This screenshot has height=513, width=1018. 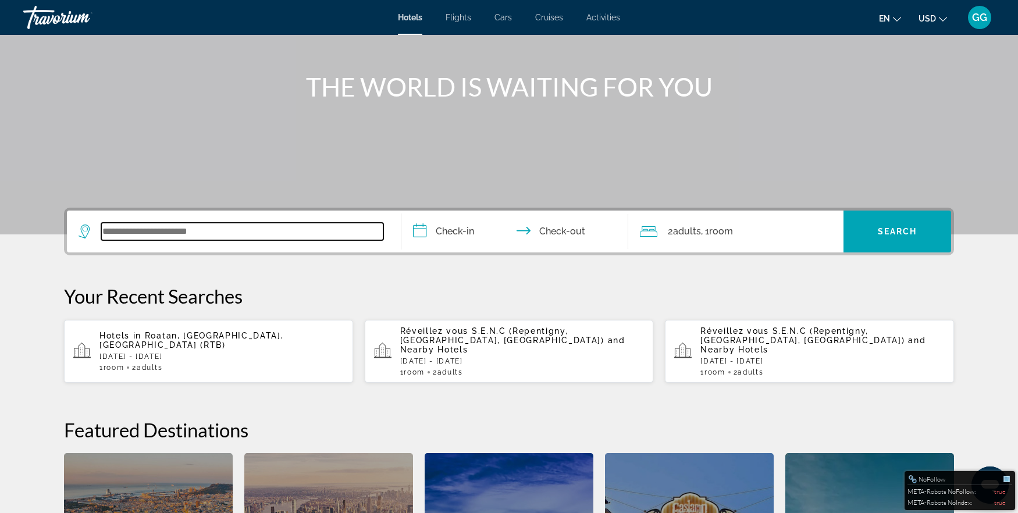 I want to click on a: Activities, so click(x=603, y=17).